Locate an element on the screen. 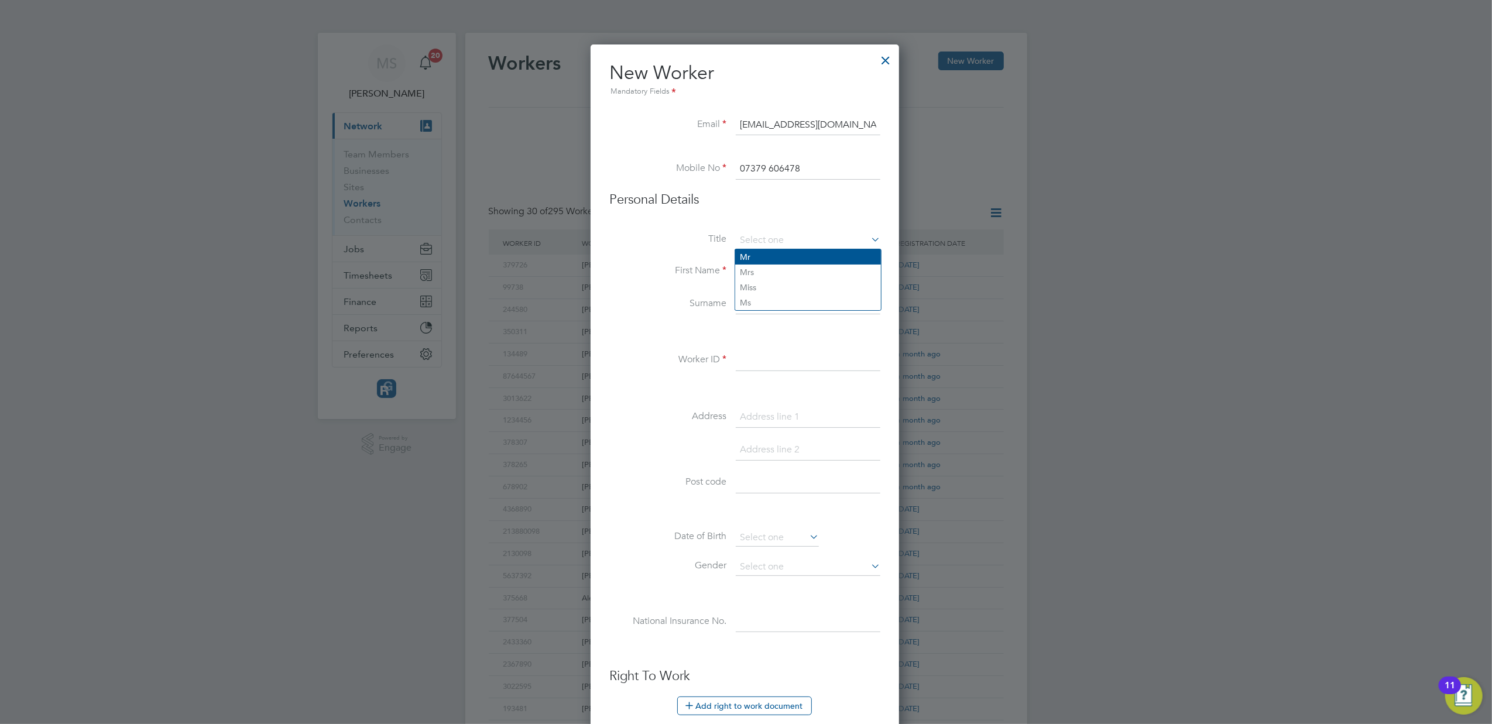 The width and height of the screenshot is (1492, 724). li: Mr is located at coordinates (808, 257).